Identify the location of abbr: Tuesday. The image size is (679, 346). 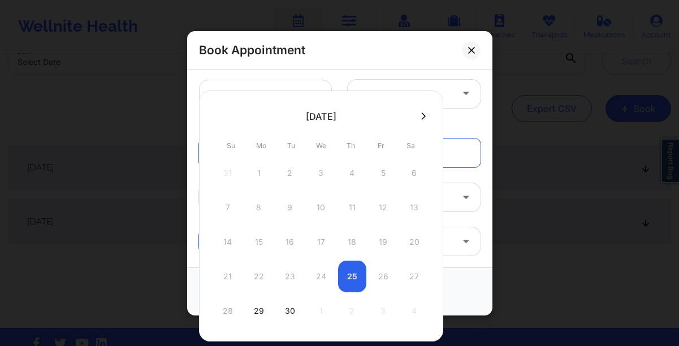
(291, 145).